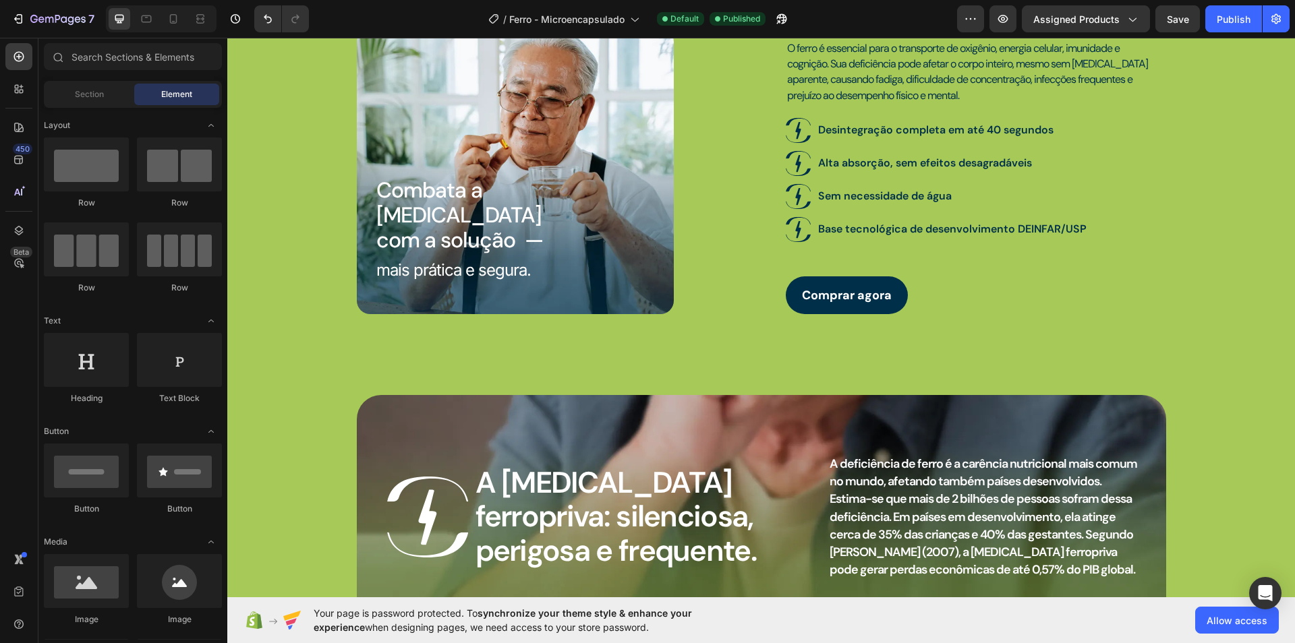  Describe the element at coordinates (177, 94) in the screenshot. I see `span: Element` at that location.